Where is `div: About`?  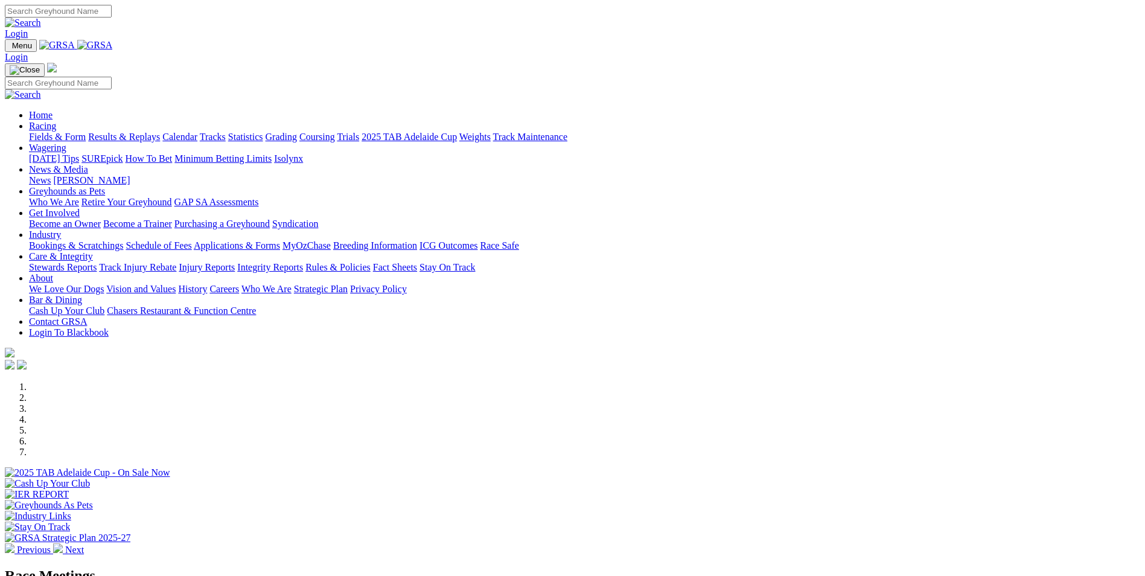 div: About is located at coordinates (584, 289).